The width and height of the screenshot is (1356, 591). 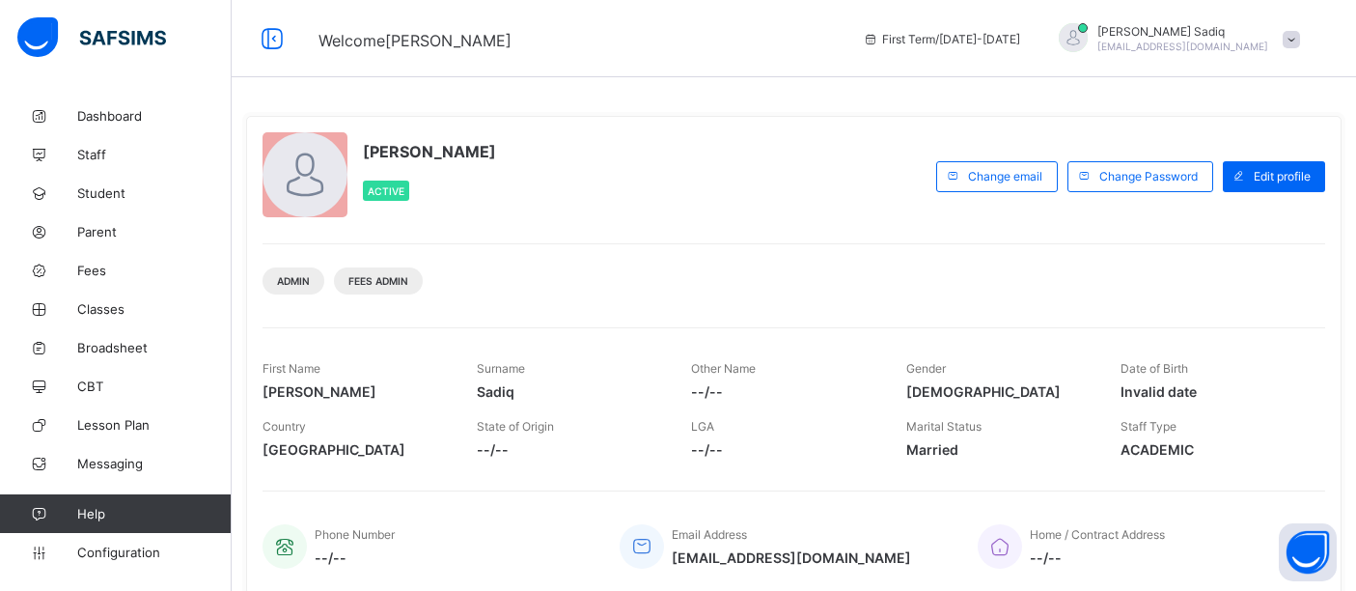 I want to click on span: Messaging, so click(x=154, y=463).